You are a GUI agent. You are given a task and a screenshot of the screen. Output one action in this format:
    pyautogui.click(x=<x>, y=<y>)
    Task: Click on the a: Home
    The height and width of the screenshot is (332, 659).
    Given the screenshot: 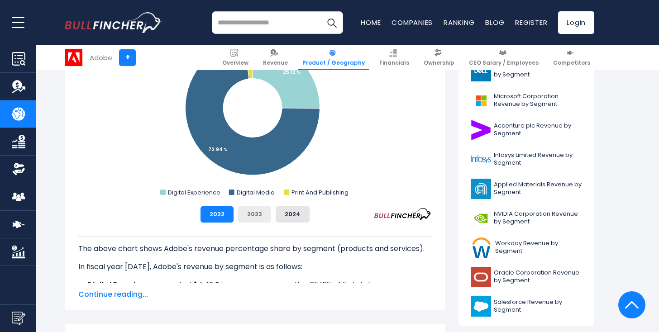 What is the action you would take?
    pyautogui.click(x=371, y=22)
    